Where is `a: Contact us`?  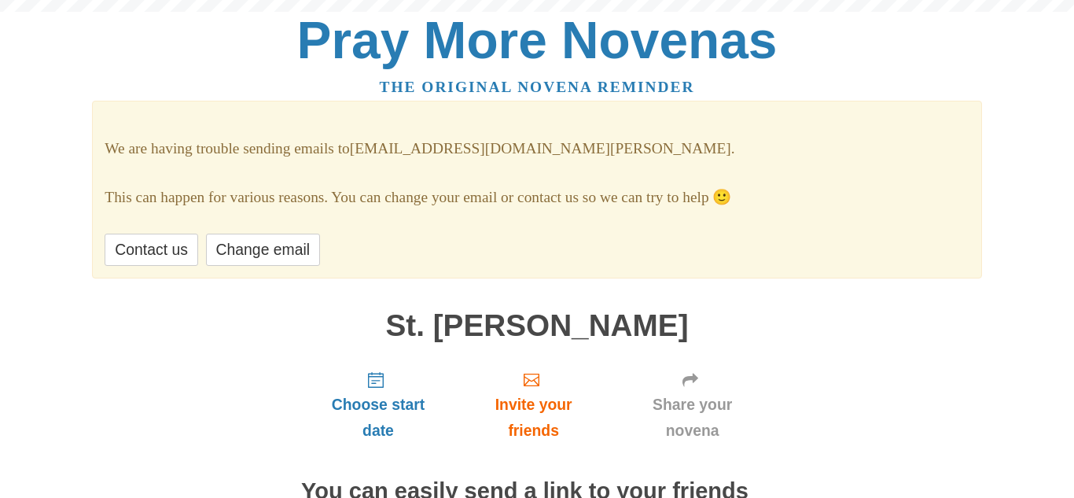
a: Contact us is located at coordinates (151, 249).